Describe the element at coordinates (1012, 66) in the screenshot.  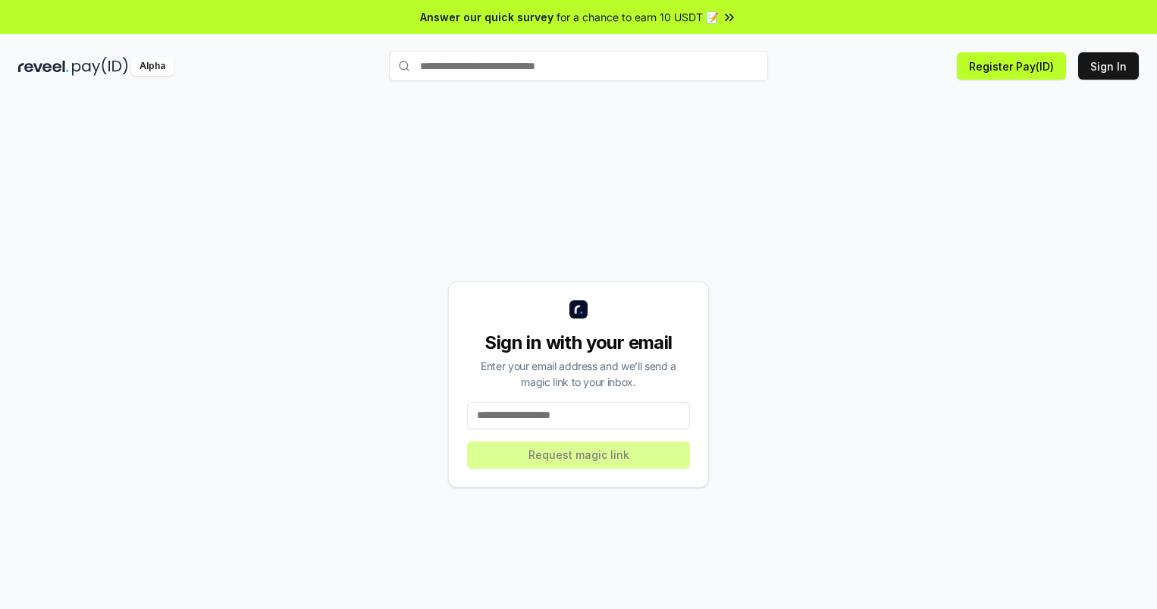
I see `button: Register Pay(ID)` at that location.